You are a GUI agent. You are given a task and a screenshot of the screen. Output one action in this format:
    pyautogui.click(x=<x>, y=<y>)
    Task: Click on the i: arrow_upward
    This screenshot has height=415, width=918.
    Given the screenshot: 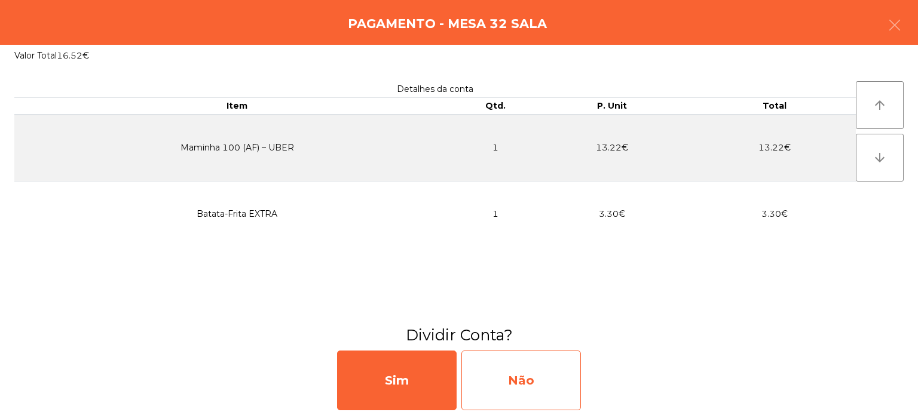 What is the action you would take?
    pyautogui.click(x=880, y=105)
    